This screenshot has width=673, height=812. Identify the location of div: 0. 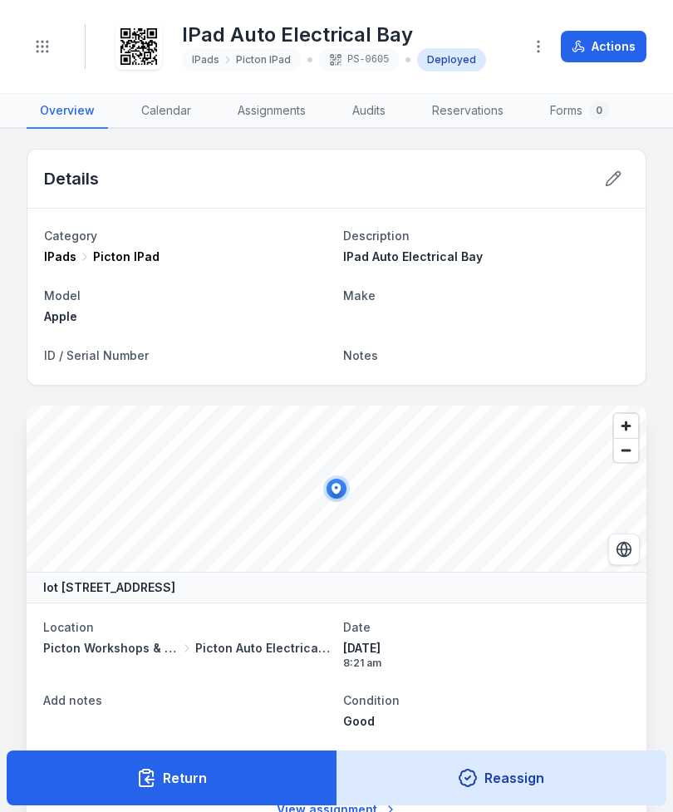
(599, 111).